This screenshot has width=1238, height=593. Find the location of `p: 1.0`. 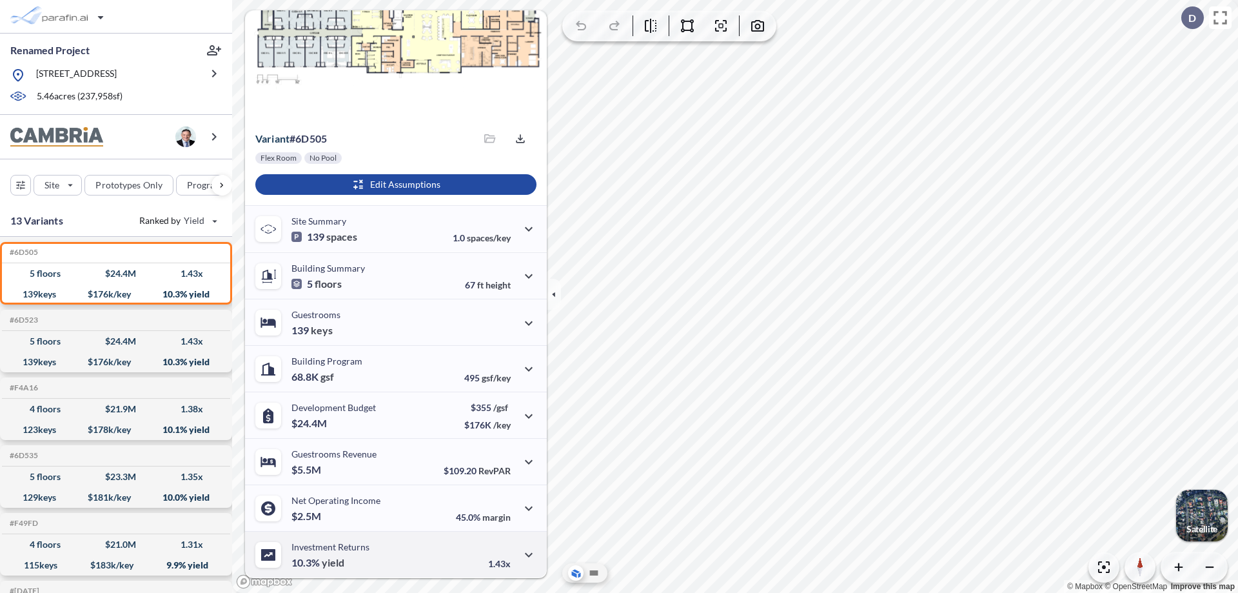

p: 1.0 is located at coordinates (482, 237).